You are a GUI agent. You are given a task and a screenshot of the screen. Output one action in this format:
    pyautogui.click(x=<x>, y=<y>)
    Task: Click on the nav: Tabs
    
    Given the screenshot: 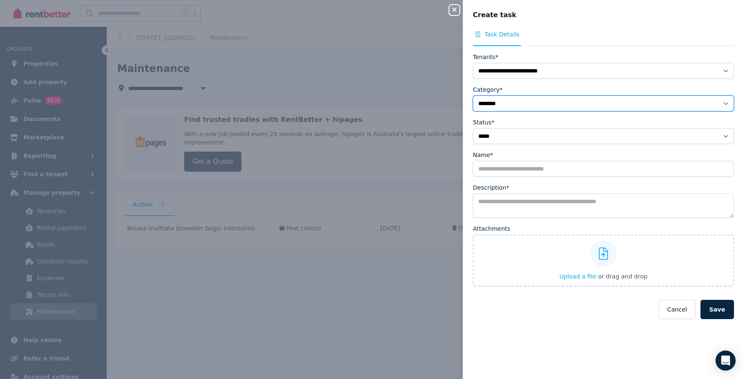 What is the action you would take?
    pyautogui.click(x=603, y=38)
    